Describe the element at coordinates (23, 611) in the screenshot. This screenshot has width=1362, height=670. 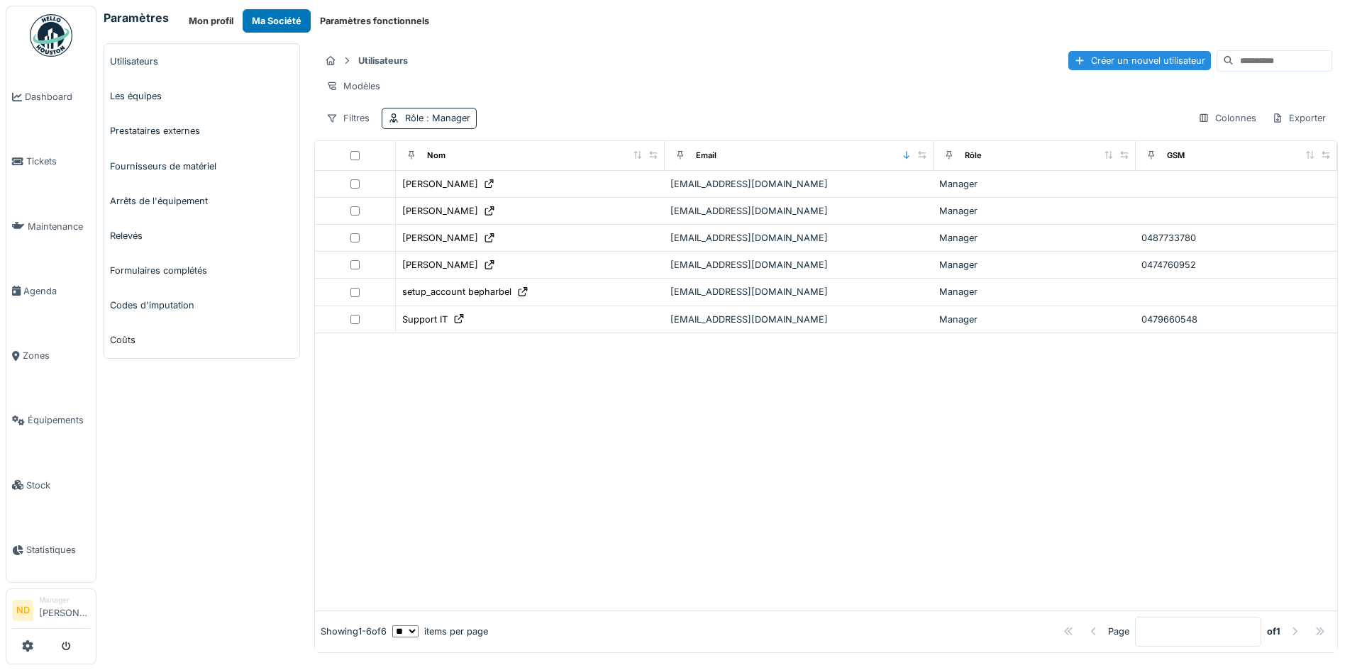
I see `li: ND` at that location.